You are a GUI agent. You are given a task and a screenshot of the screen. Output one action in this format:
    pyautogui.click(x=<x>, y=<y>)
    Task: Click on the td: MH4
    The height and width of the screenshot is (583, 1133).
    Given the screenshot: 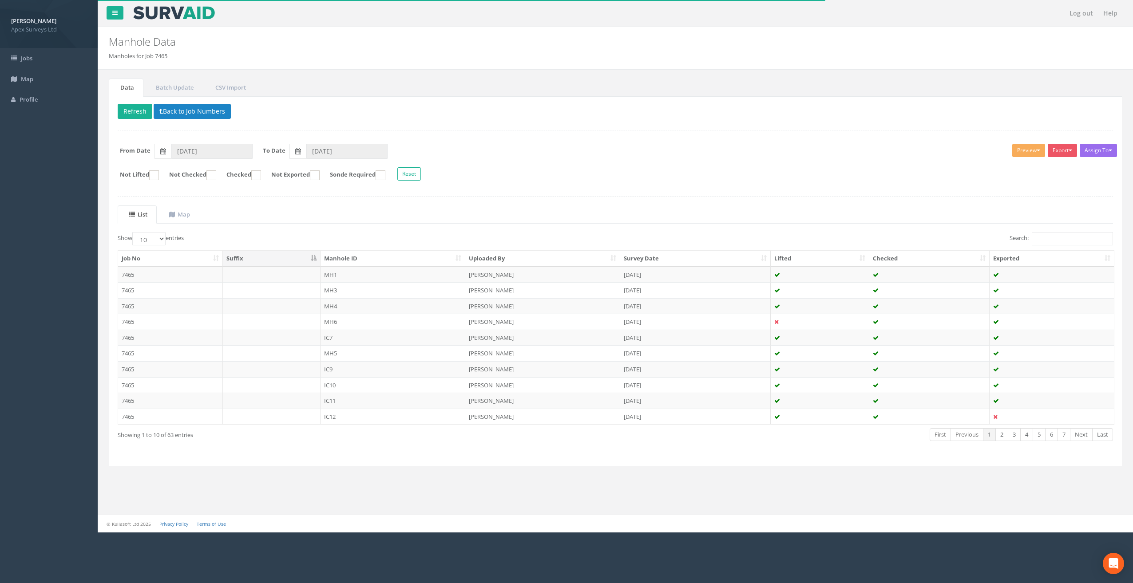 What is the action you would take?
    pyautogui.click(x=393, y=306)
    